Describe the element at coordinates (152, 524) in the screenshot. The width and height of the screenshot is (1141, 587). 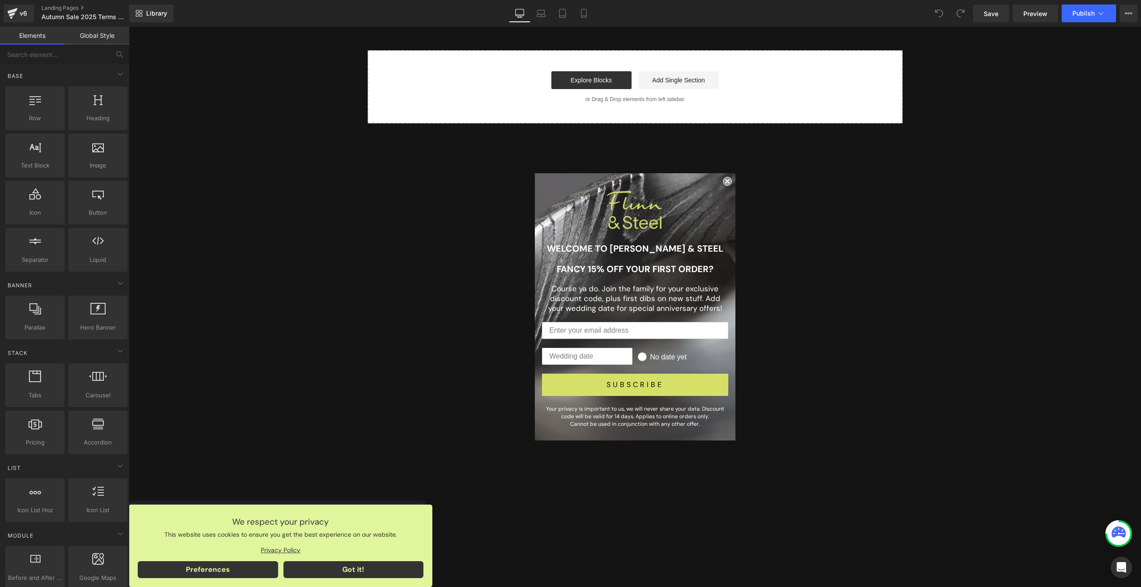
I see `a: Privacy Policy` at that location.